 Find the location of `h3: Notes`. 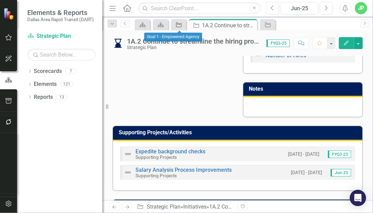

h3: Notes is located at coordinates (304, 89).